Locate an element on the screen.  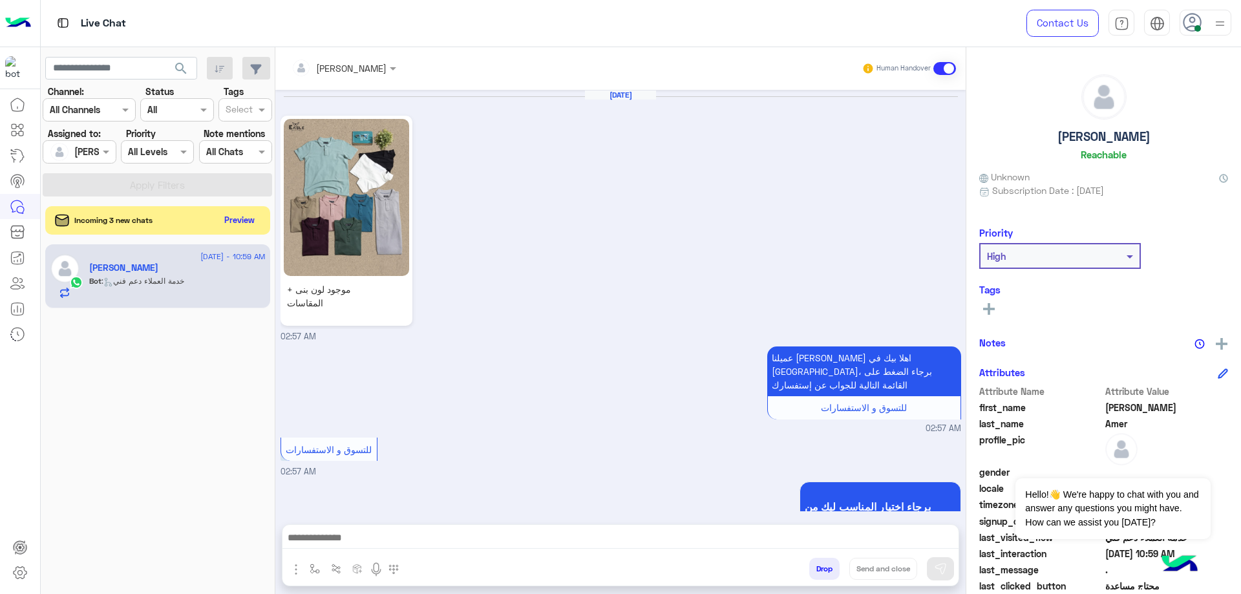
span: gender is located at coordinates (1041, 472).